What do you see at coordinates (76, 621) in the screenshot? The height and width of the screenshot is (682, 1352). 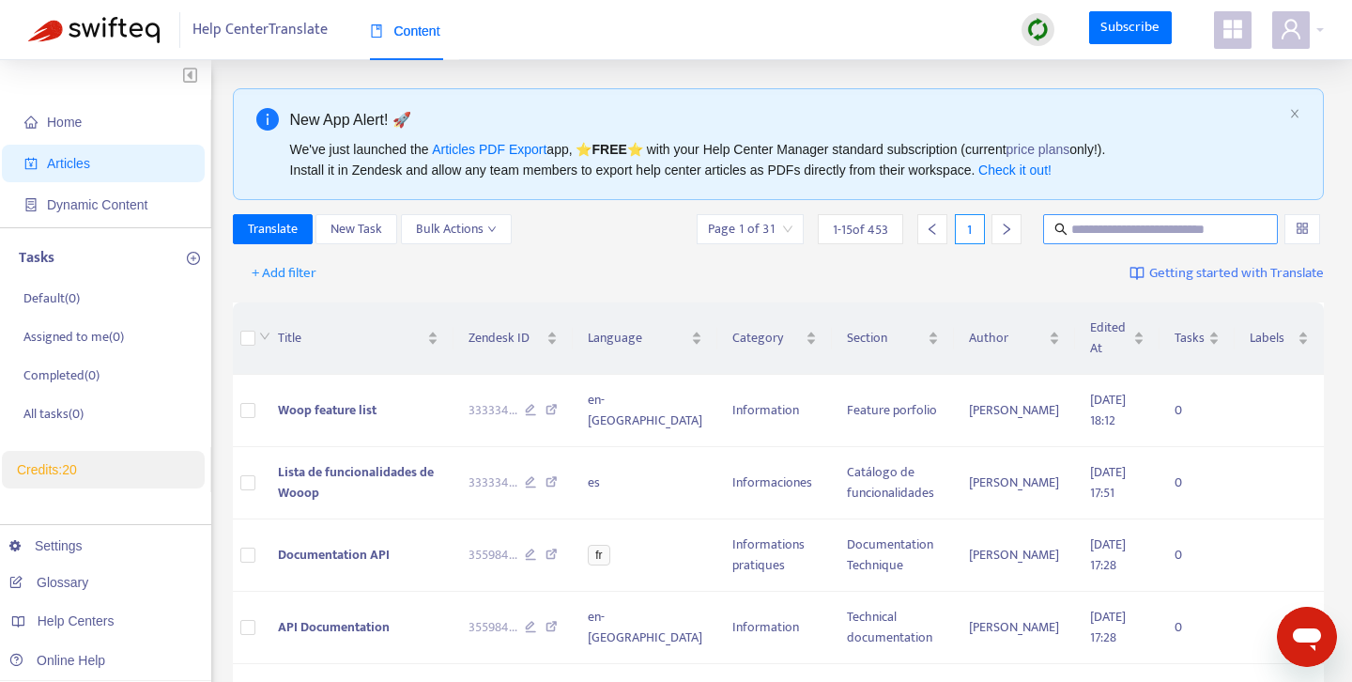 I see `span: Help Centers` at bounding box center [76, 621].